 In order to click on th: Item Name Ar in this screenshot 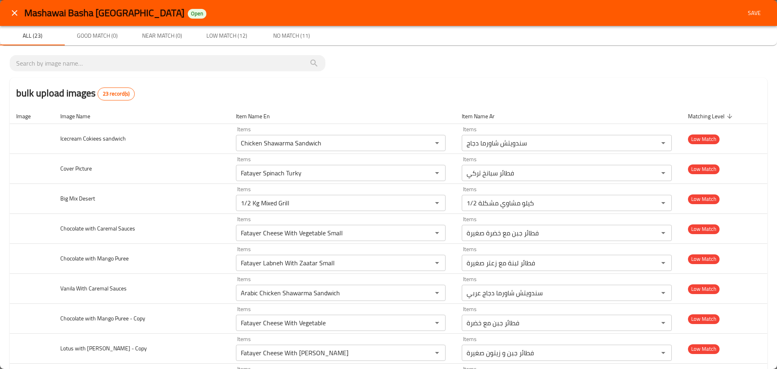, I will do `click(568, 116)`.